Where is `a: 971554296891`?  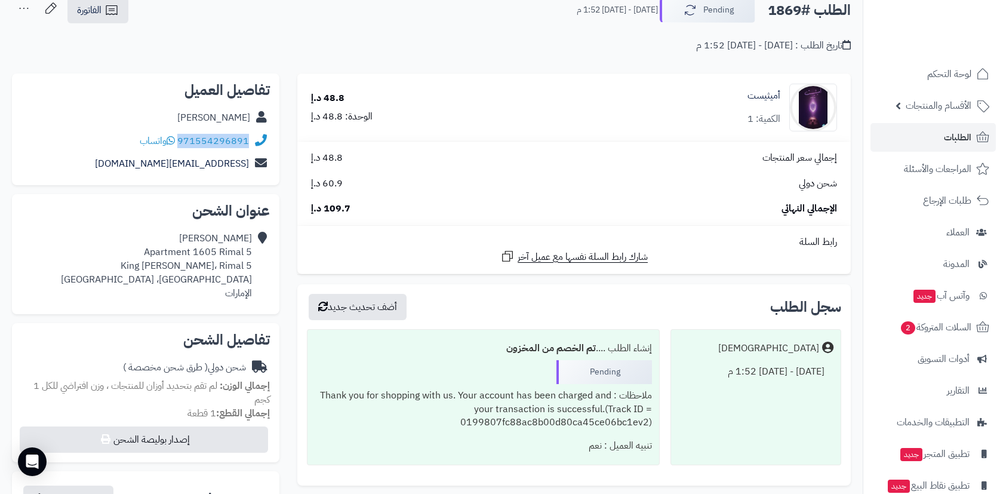
a: 971554296891 is located at coordinates (213, 141).